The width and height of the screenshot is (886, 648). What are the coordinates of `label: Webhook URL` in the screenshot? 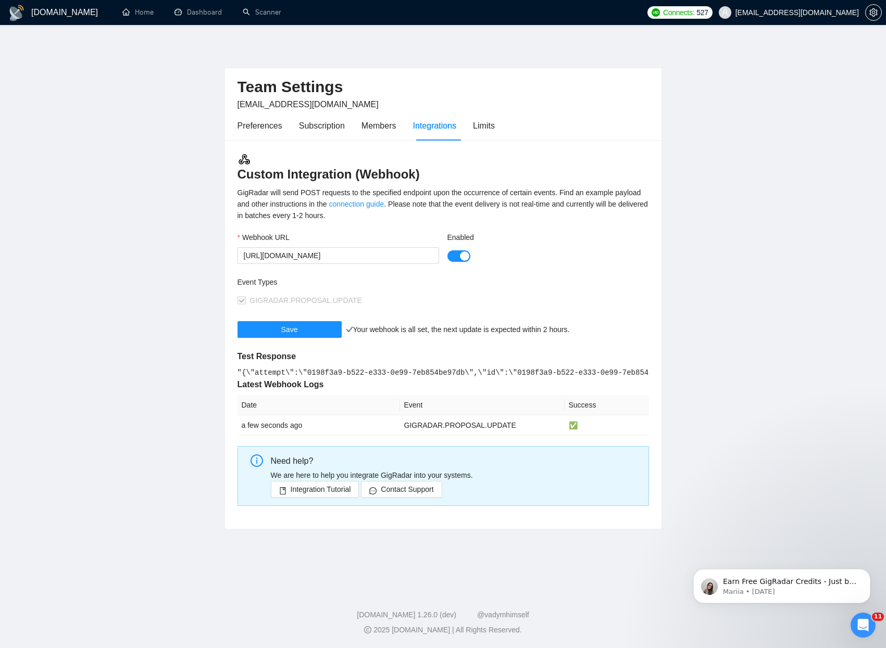 It's located at (264, 237).